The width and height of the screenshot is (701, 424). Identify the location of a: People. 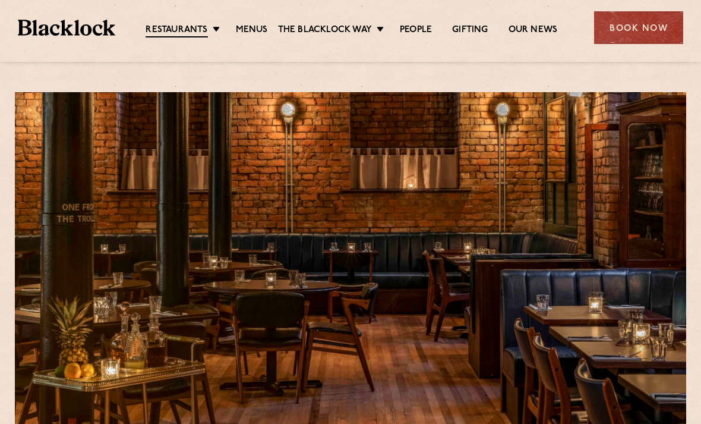
(416, 30).